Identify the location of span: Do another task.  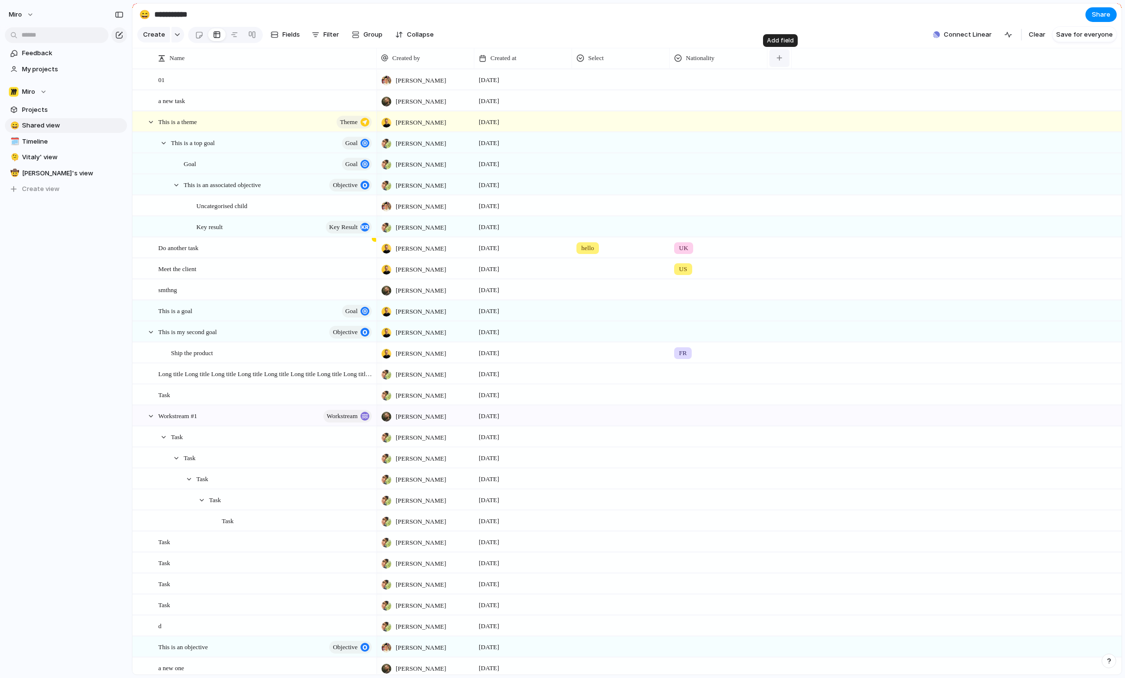
(178, 247).